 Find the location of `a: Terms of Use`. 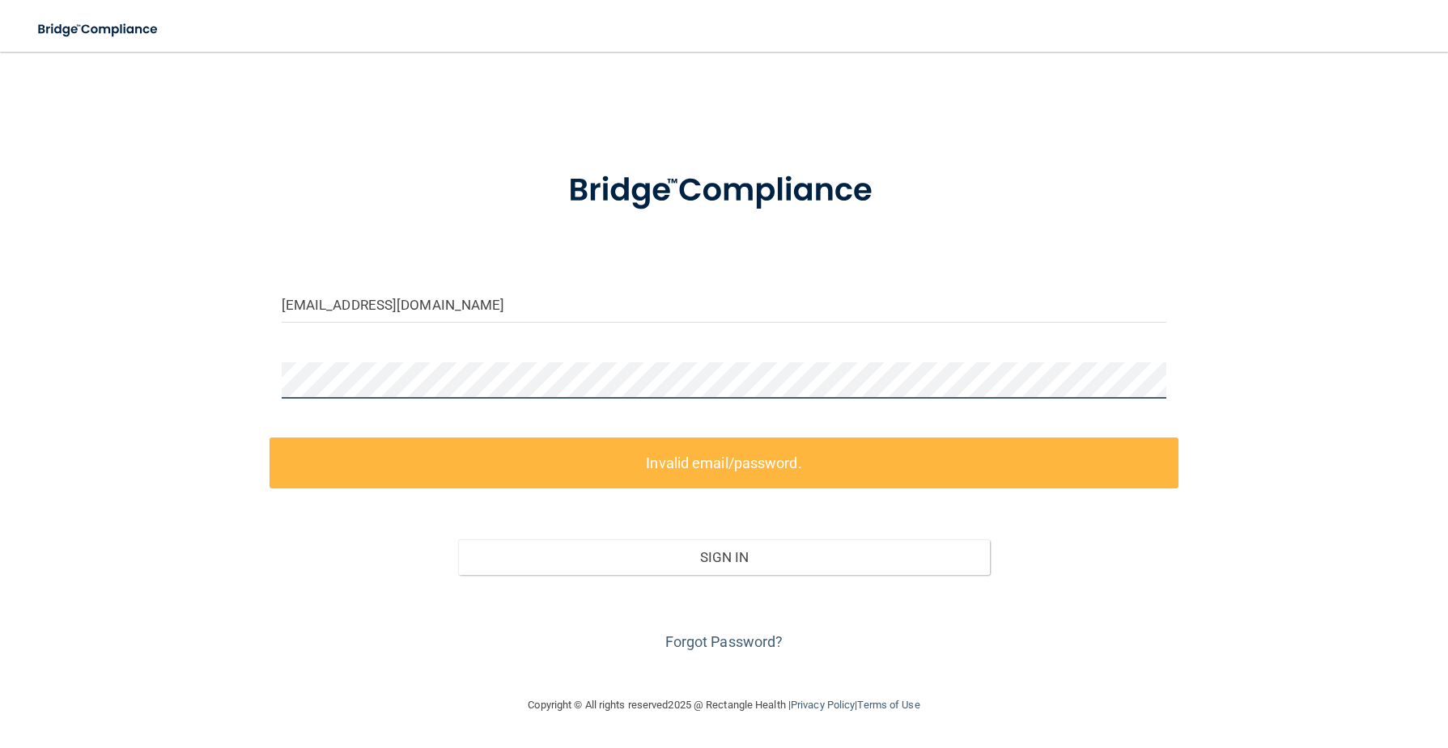

a: Terms of Use is located at coordinates (888, 705).